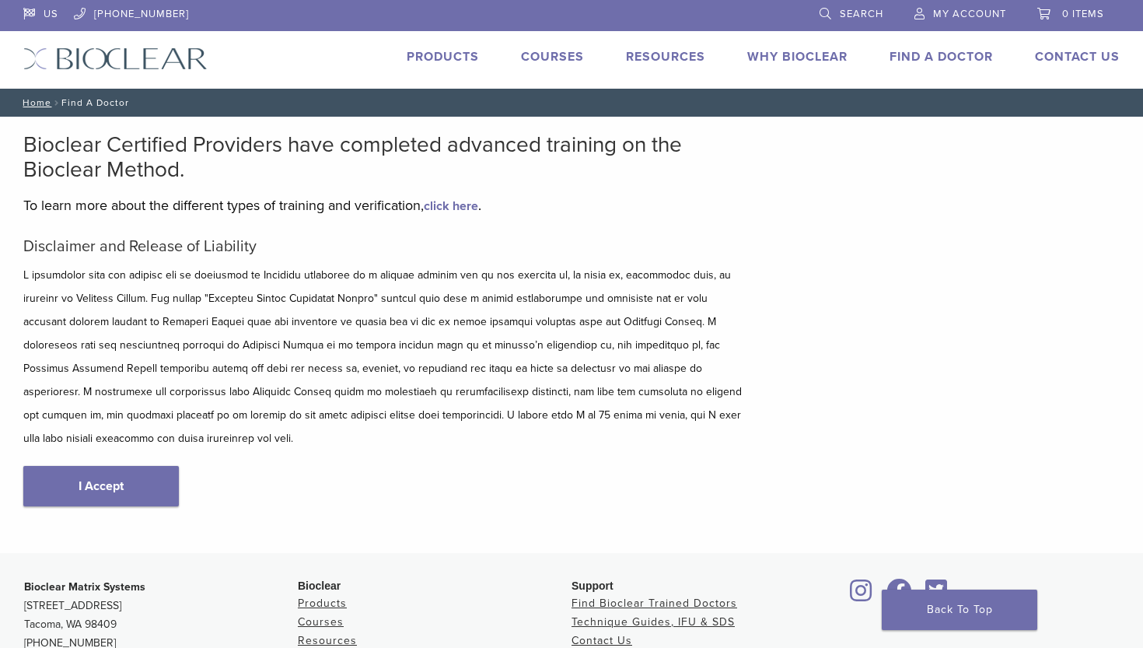  I want to click on a: Find A Doctor, so click(941, 57).